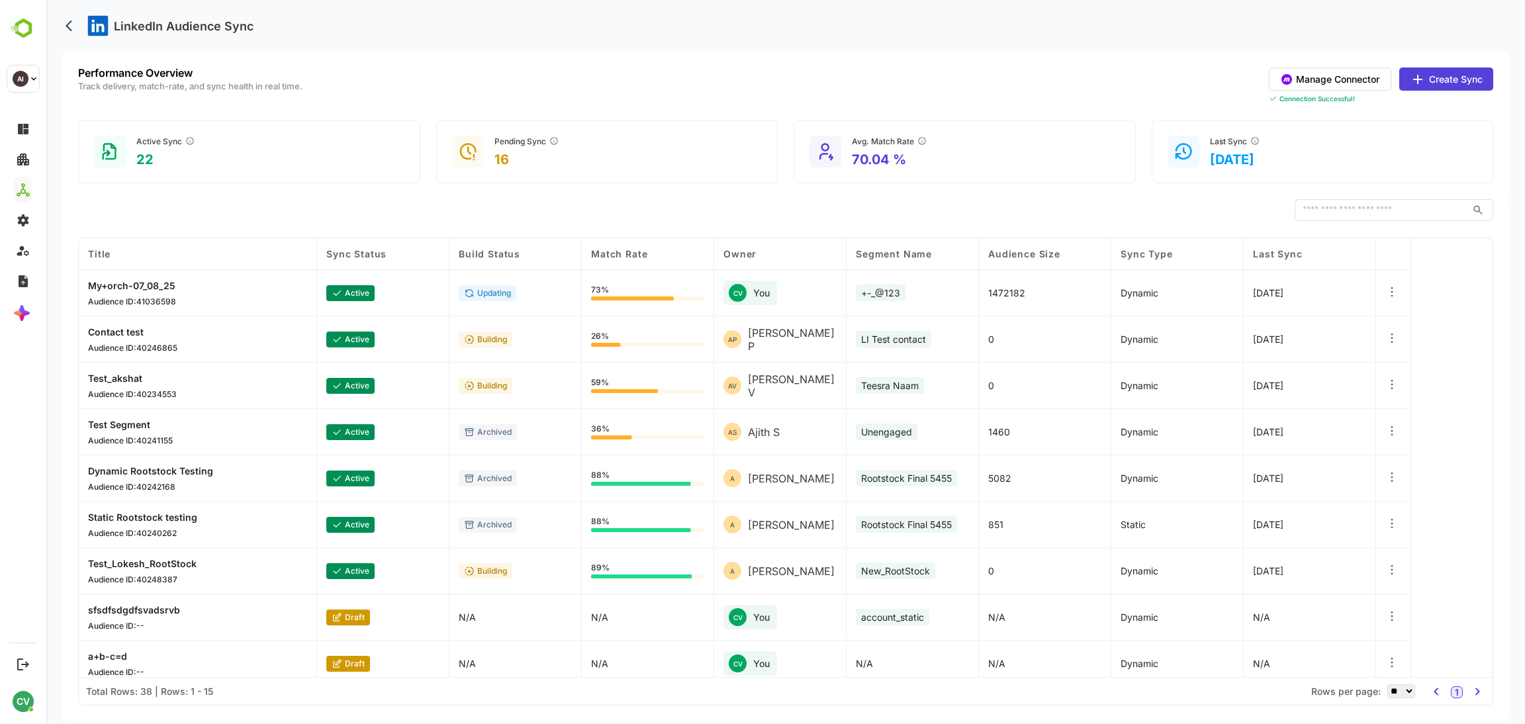 This screenshot has height=724, width=1525. I want to click on div: 36%, so click(601, 432).